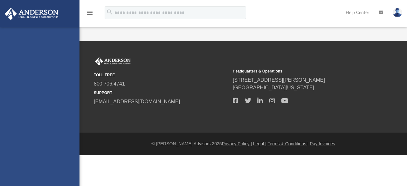 The width and height of the screenshot is (407, 186). I want to click on small: Headquarters & Operations, so click(300, 71).